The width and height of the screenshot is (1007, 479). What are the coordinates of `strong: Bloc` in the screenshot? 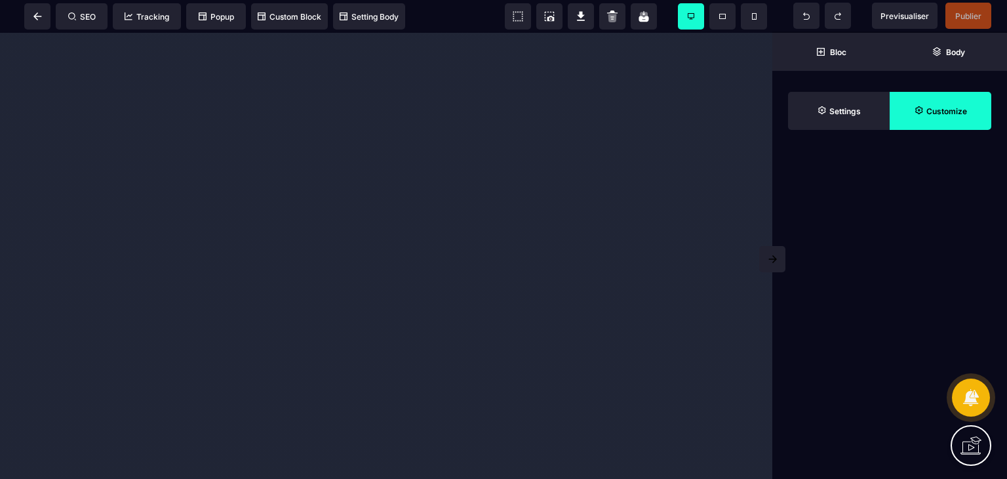 It's located at (838, 52).